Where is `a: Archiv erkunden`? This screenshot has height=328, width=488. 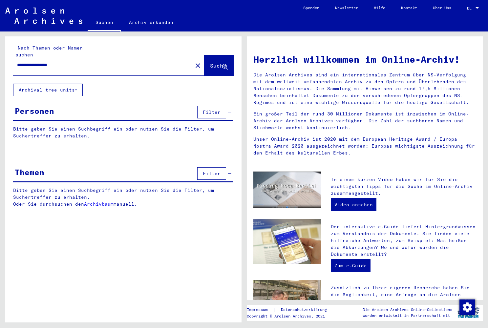
a: Archiv erkunden is located at coordinates (151, 22).